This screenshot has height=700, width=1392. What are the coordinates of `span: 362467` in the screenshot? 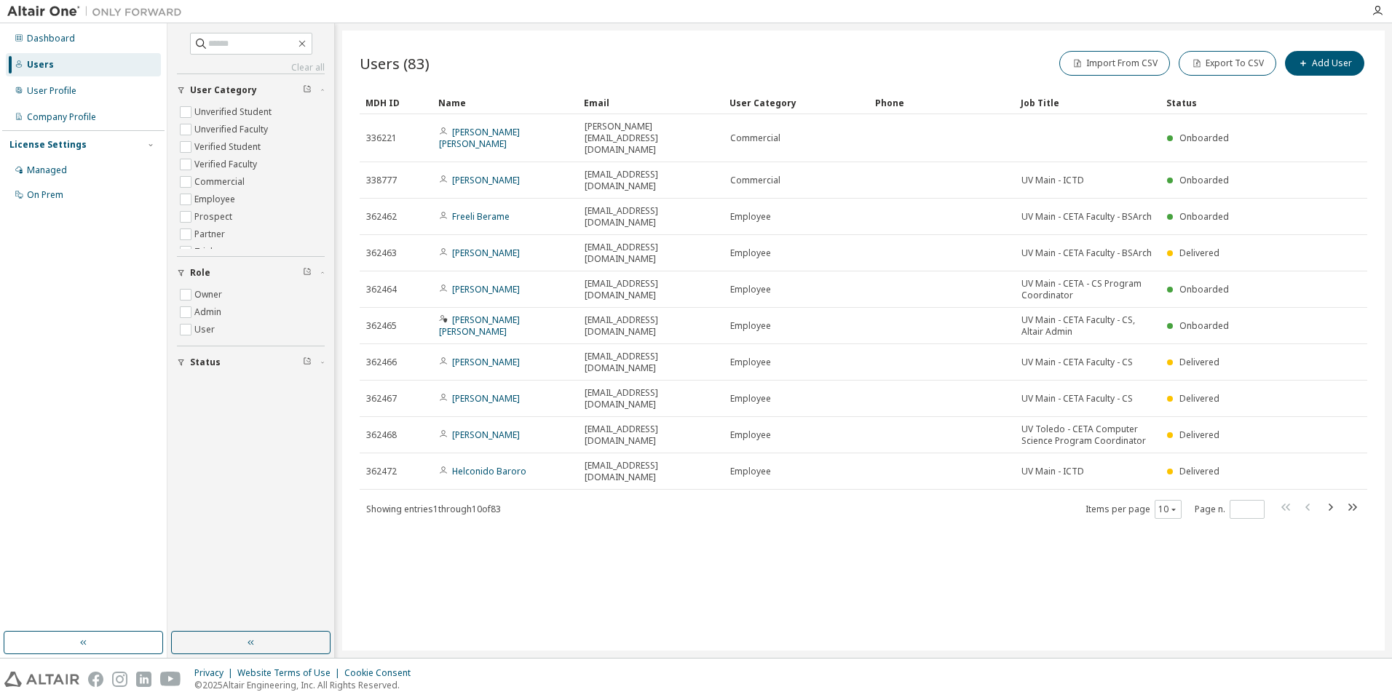 It's located at (381, 399).